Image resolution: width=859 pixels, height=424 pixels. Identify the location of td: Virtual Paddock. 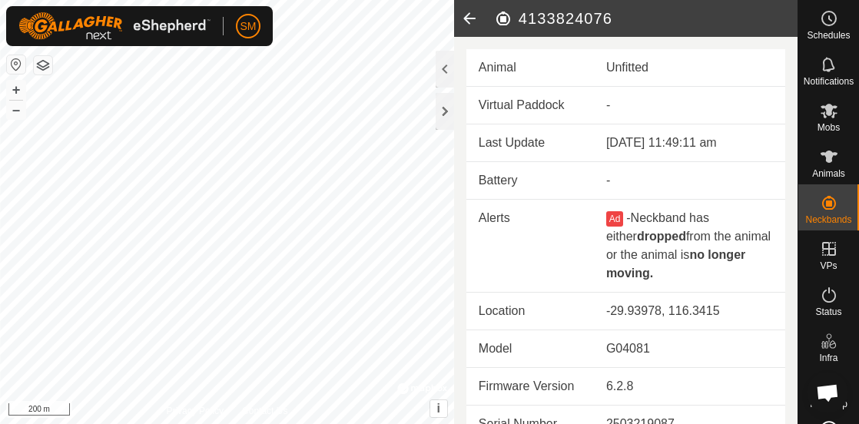
(530, 105).